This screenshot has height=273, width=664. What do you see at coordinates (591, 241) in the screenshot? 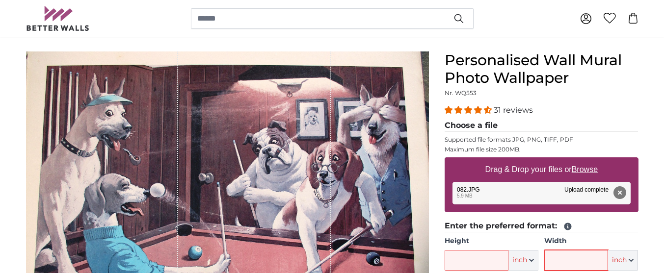
I see `label: Width` at bounding box center [591, 241].